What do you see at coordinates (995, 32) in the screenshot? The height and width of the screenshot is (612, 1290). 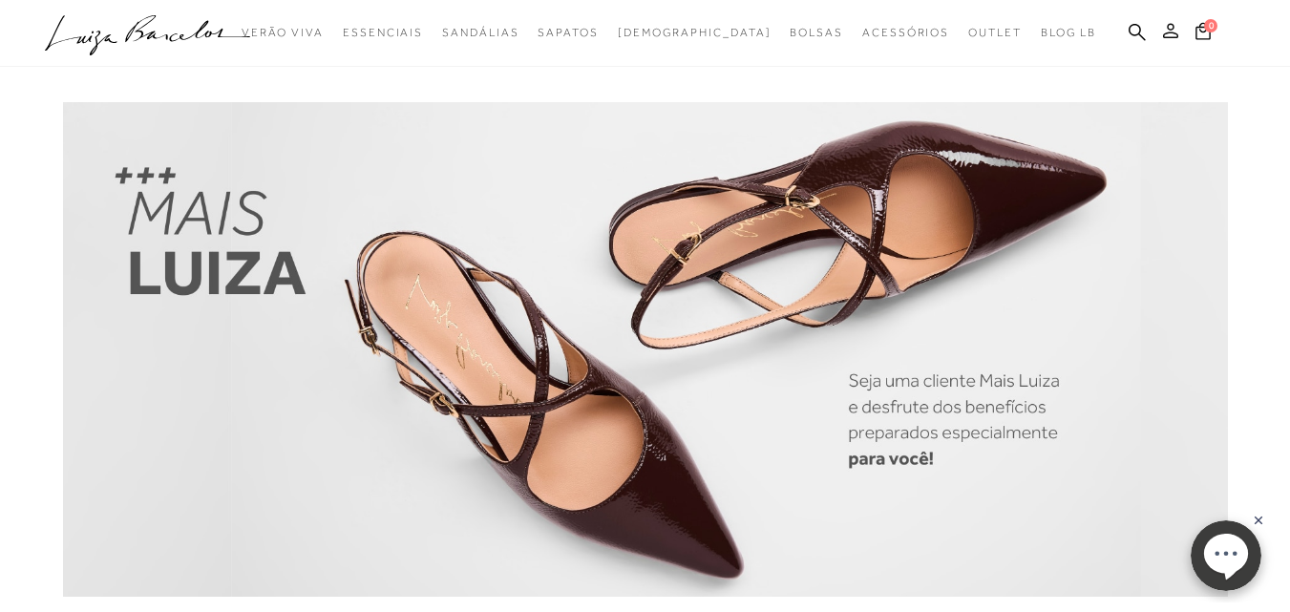 I see `span: Outlet` at bounding box center [995, 32].